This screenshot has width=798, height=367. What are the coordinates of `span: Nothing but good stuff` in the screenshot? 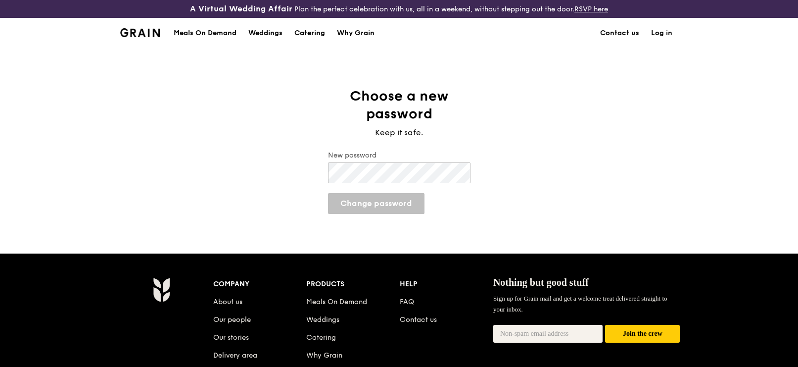 It's located at (541, 282).